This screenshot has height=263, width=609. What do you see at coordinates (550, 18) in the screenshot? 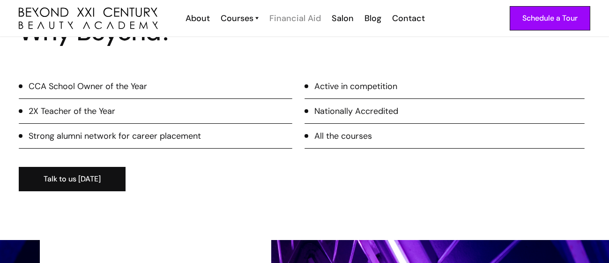
I see `a: Schedule a Tour` at bounding box center [550, 18].